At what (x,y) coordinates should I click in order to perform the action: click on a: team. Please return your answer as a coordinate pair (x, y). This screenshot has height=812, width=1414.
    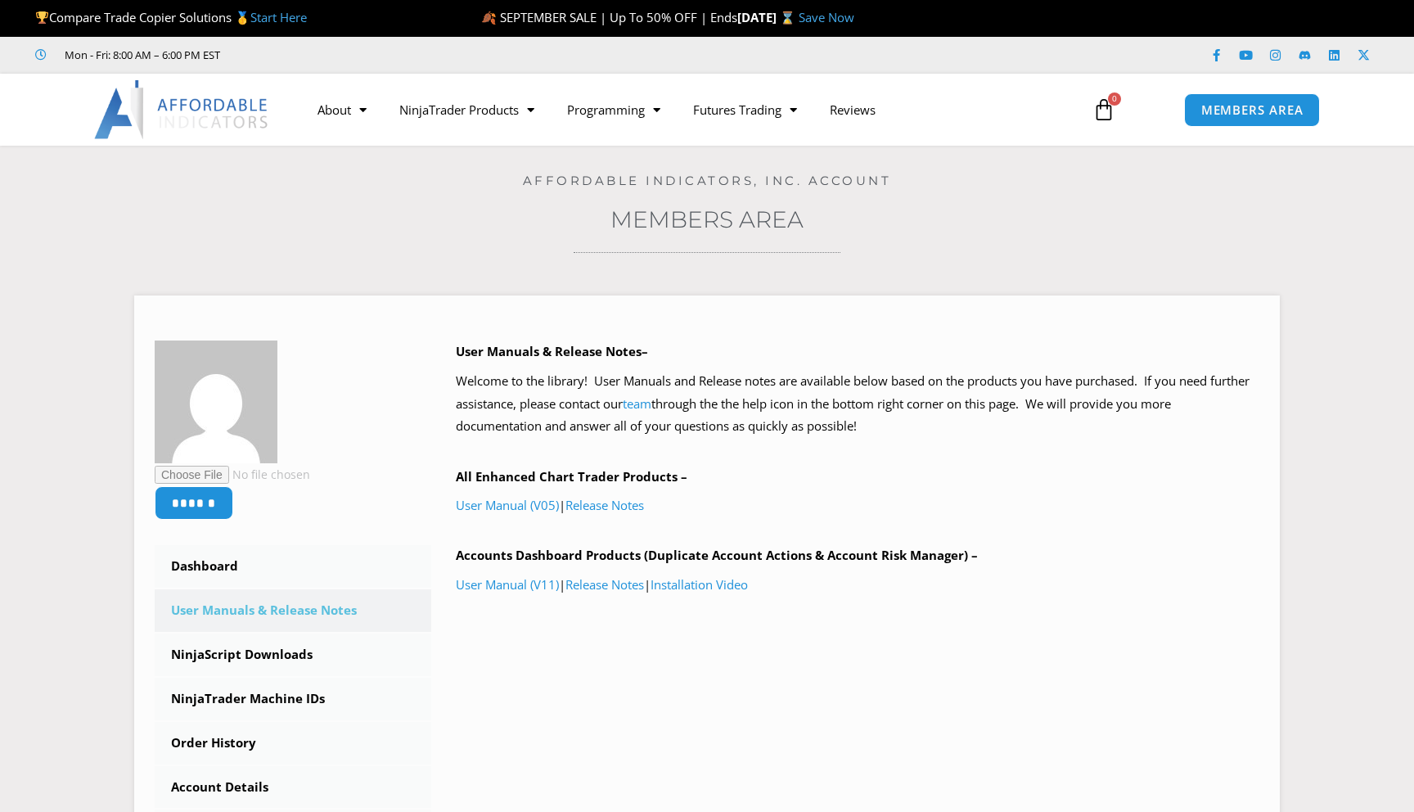
    Looking at the image, I should click on (637, 403).